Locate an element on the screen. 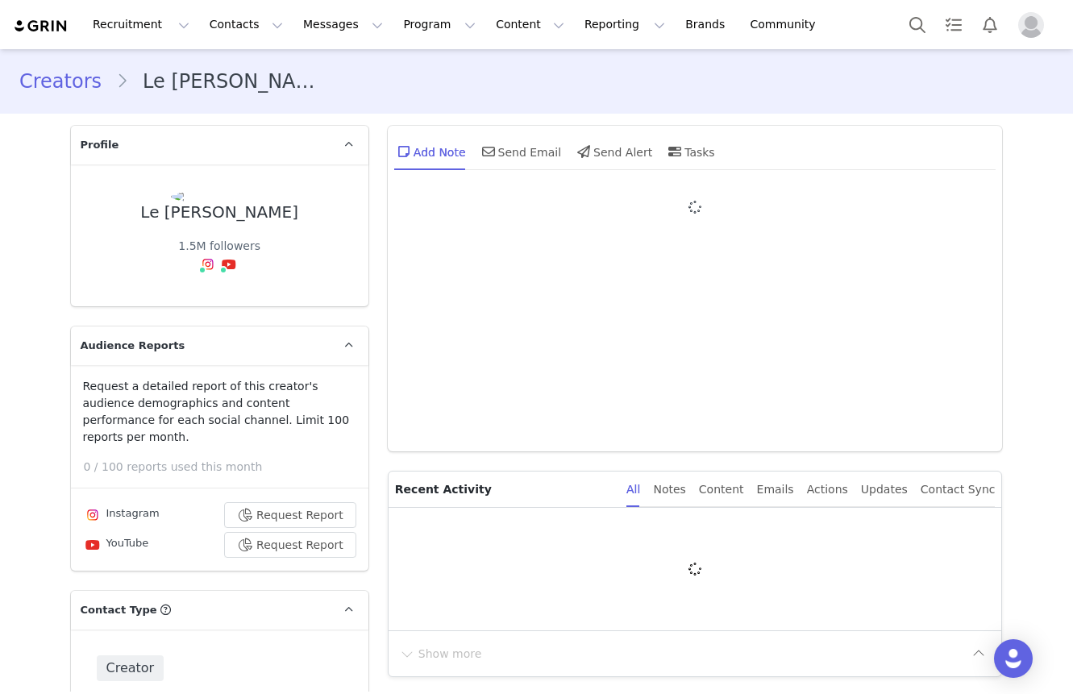 This screenshot has width=1073, height=694. span: Audience Reports is located at coordinates (133, 346).